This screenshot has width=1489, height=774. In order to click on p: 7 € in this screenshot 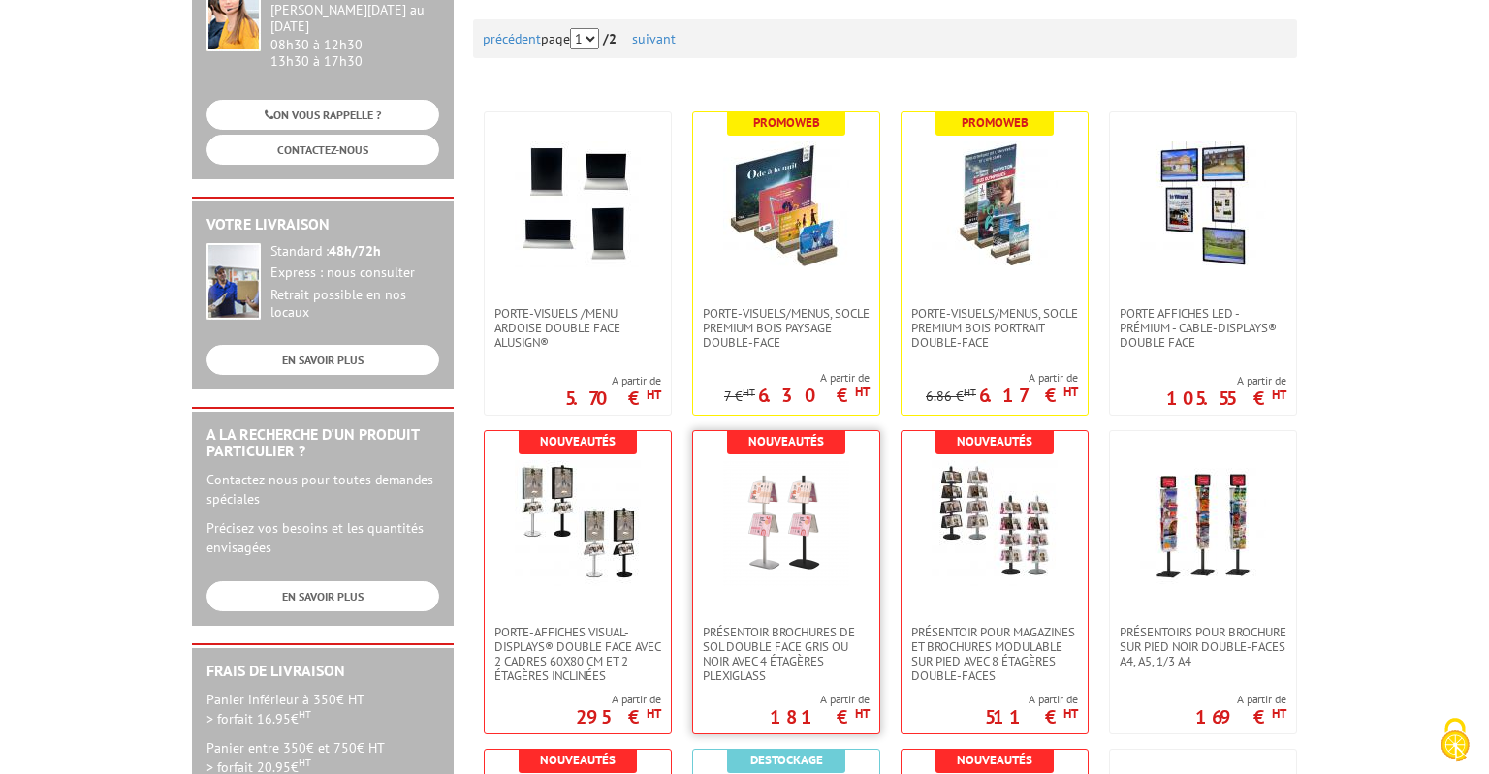, I will do `click(739, 396)`.